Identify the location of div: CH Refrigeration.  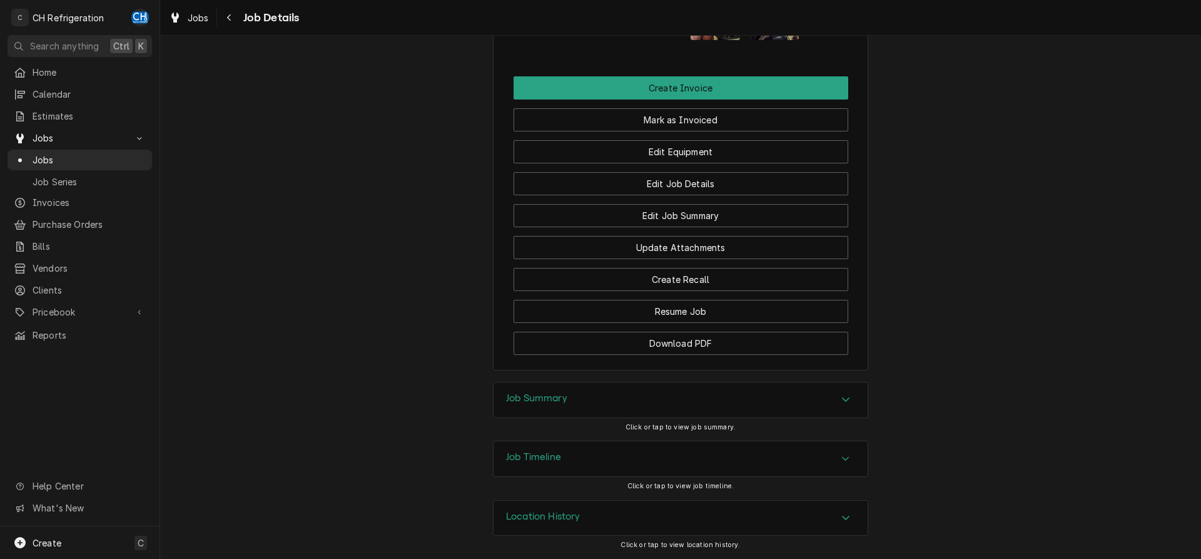
(68, 18).